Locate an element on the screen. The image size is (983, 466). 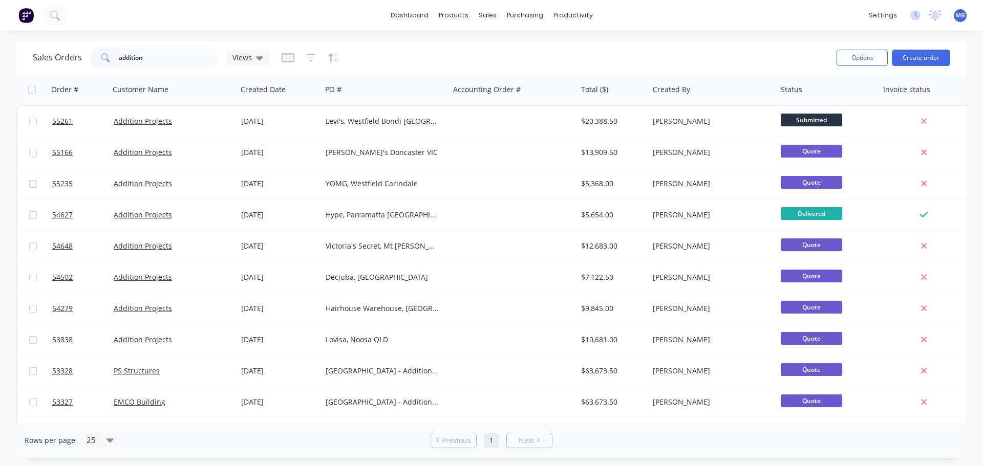
div: products is located at coordinates (454, 15).